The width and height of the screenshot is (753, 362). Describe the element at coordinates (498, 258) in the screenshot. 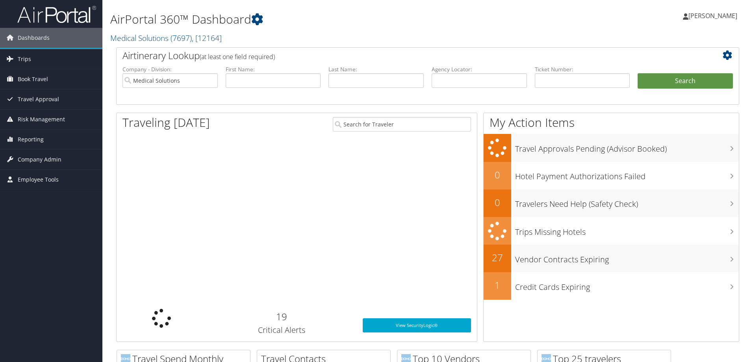

I see `h2: 27` at that location.